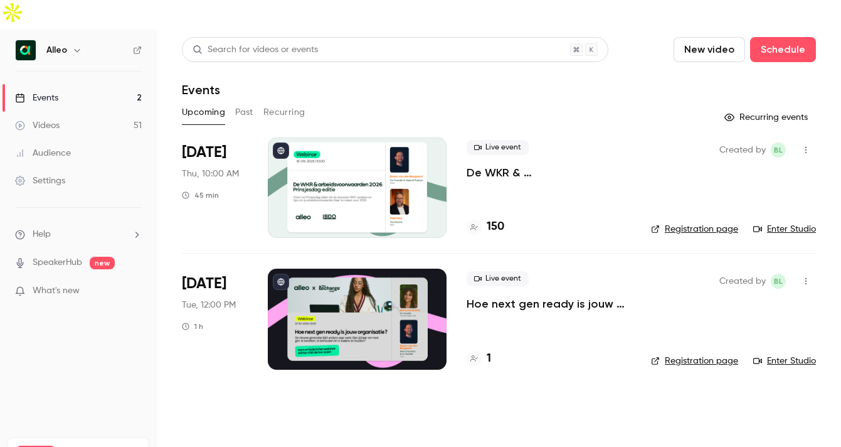 This screenshot has height=447, width=841. What do you see at coordinates (36, 98) in the screenshot?
I see `div: Events` at bounding box center [36, 98].